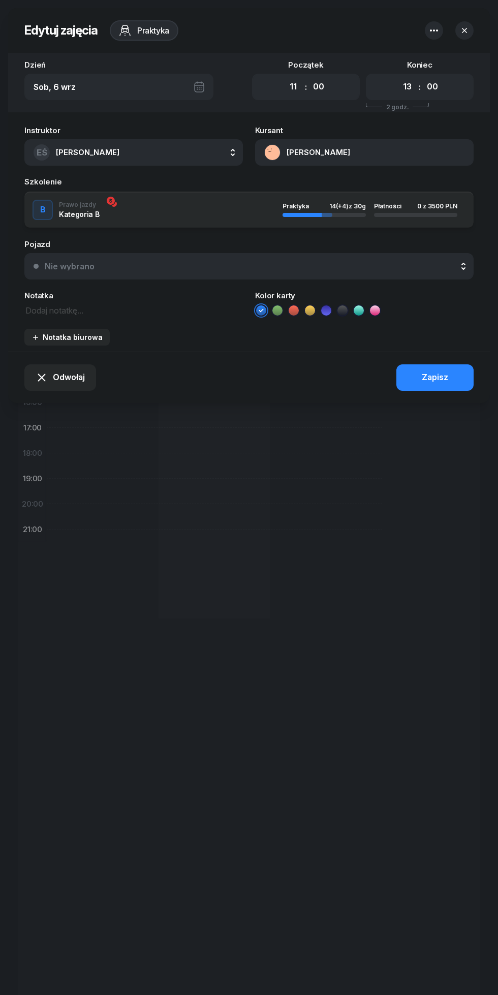 The height and width of the screenshot is (995, 498). What do you see at coordinates (67, 337) in the screenshot?
I see `button: Notatka biurowa` at bounding box center [67, 337].